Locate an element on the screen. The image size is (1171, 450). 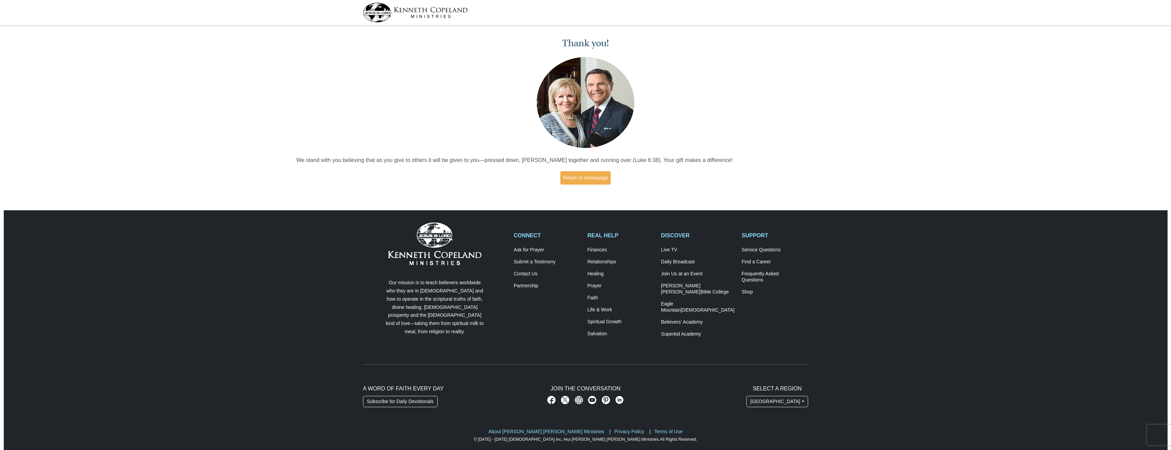
a: Daily Broadcast is located at coordinates (698, 262).